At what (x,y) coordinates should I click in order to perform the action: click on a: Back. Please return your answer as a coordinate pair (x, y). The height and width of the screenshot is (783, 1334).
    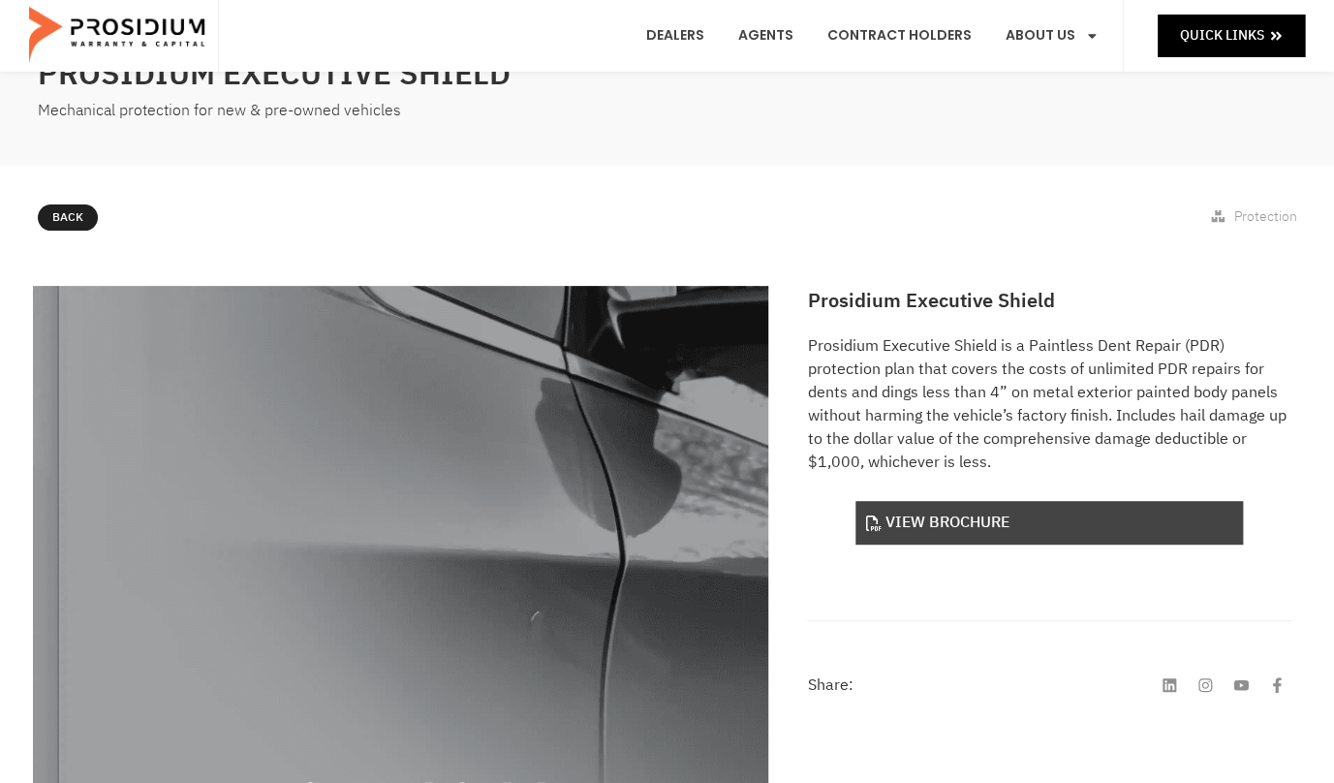
    Looking at the image, I should click on (68, 218).